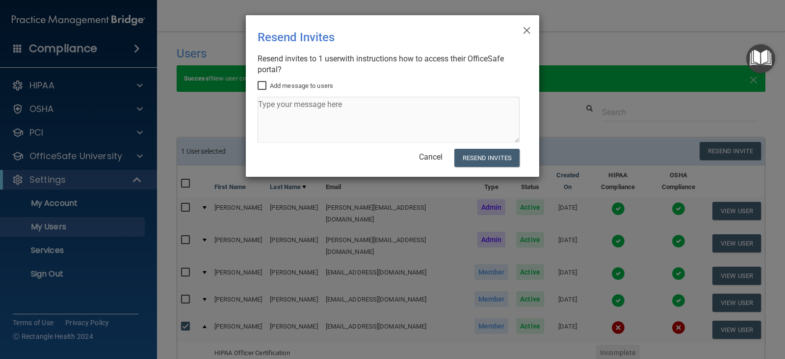 The height and width of the screenshot is (359, 785). What do you see at coordinates (389, 64) in the screenshot?
I see `div: Resend invites to 1 user with instructions how to access their OfficeSafe portal?` at bounding box center [389, 64].